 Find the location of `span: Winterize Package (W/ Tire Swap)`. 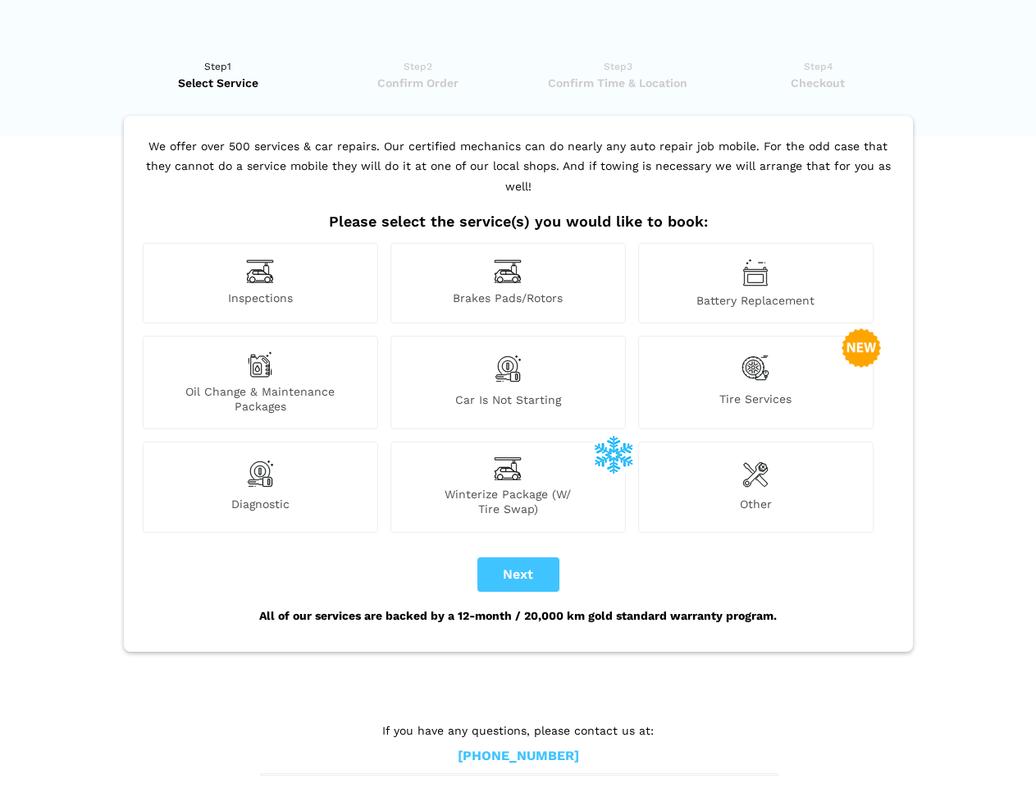

span: Winterize Package (W/ Tire Swap) is located at coordinates (508, 501).